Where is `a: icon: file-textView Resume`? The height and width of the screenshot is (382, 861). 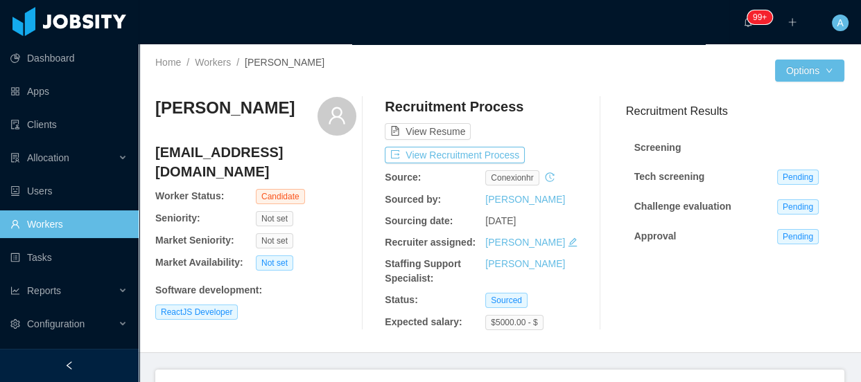
a: icon: file-textView Resume is located at coordinates (428, 132).